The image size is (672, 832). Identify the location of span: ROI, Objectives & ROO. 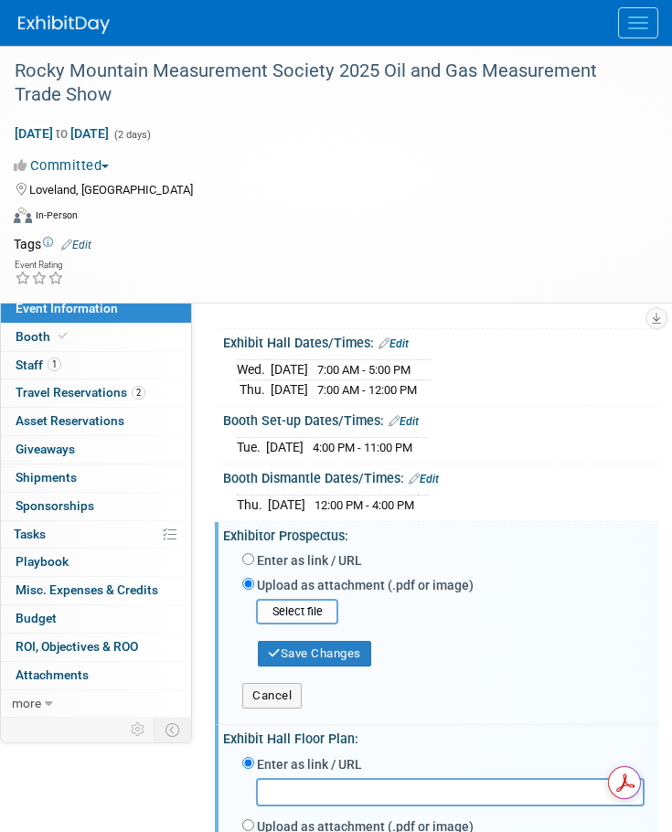
(77, 647).